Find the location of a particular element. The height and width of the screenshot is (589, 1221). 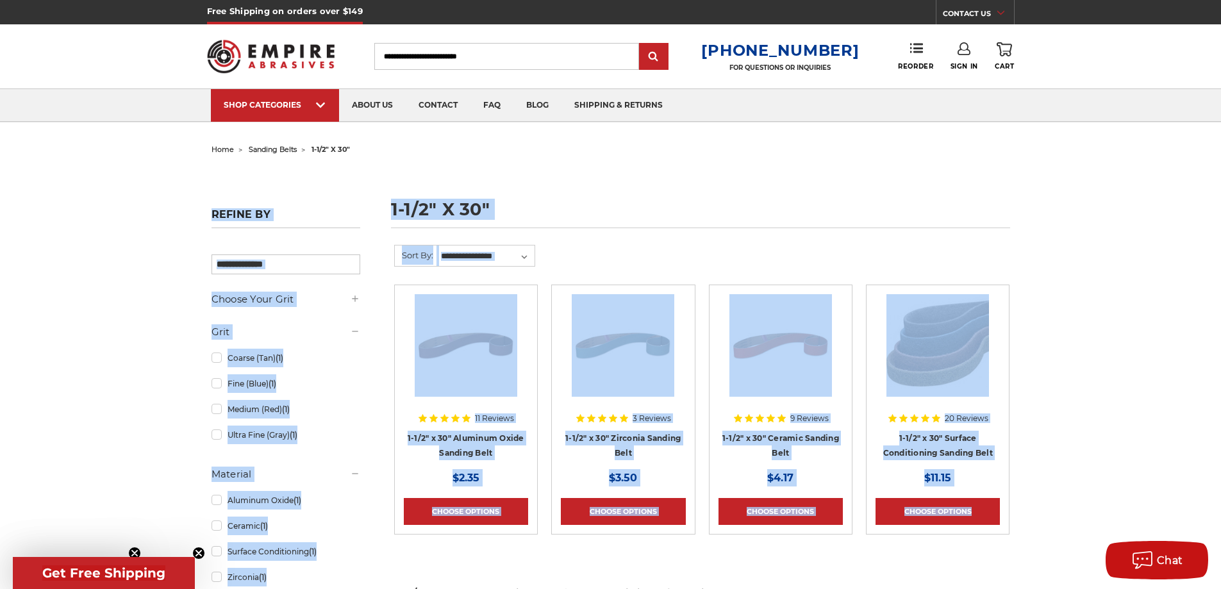

label: Sort By: is located at coordinates (414, 255).